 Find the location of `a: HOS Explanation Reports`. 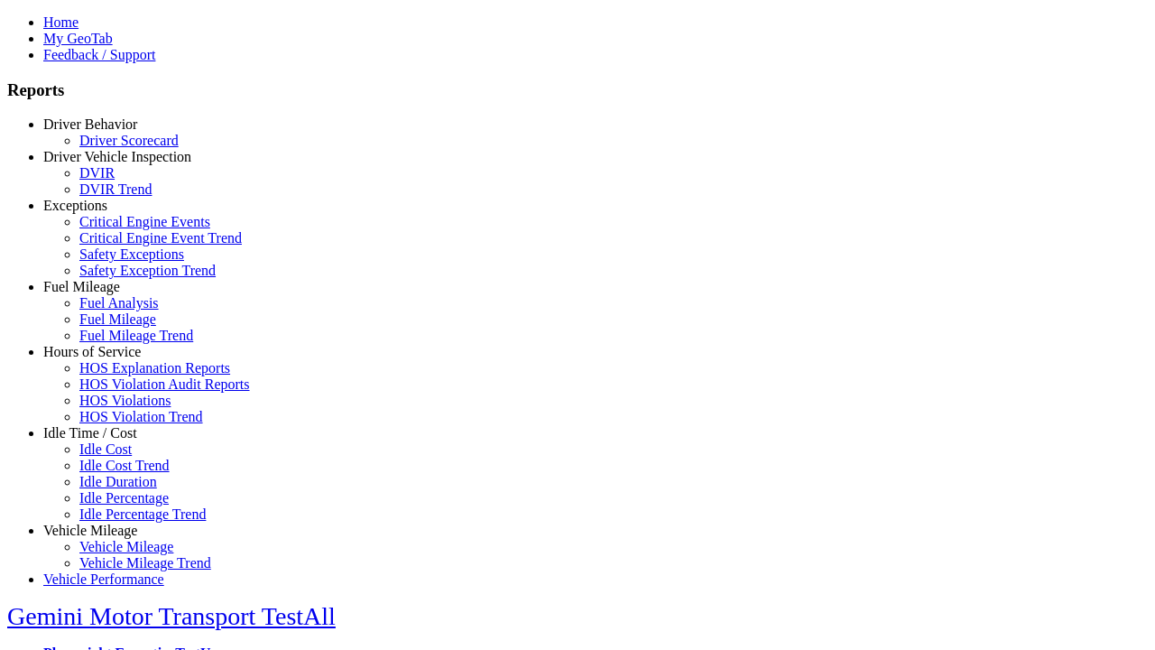

a: HOS Explanation Reports is located at coordinates (154, 367).